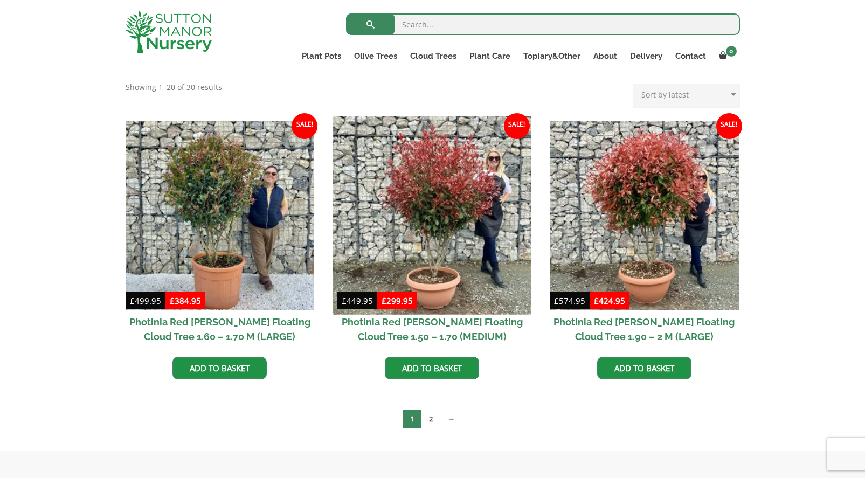 The height and width of the screenshot is (478, 865). Describe the element at coordinates (357, 301) in the screenshot. I see `bdi: 449.95` at that location.